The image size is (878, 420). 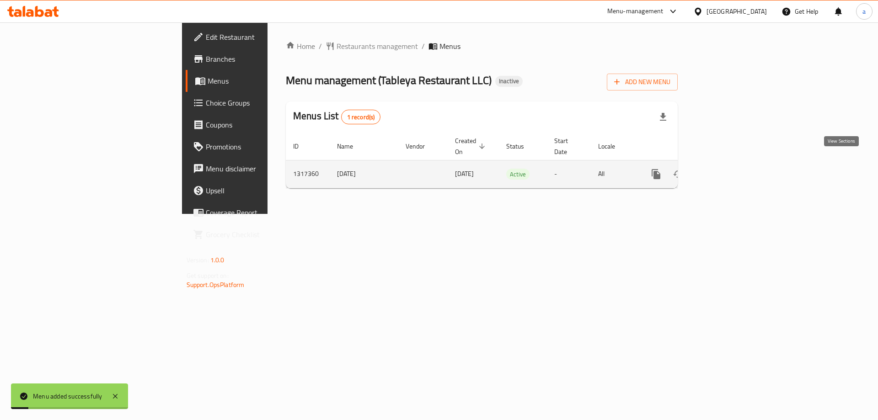 I want to click on a: Edit Restaurant, so click(x=257, y=37).